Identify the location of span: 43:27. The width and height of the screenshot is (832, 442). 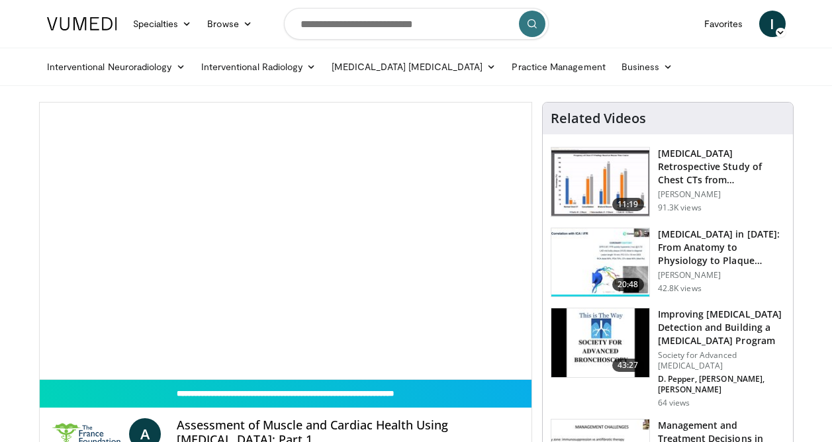
(628, 365).